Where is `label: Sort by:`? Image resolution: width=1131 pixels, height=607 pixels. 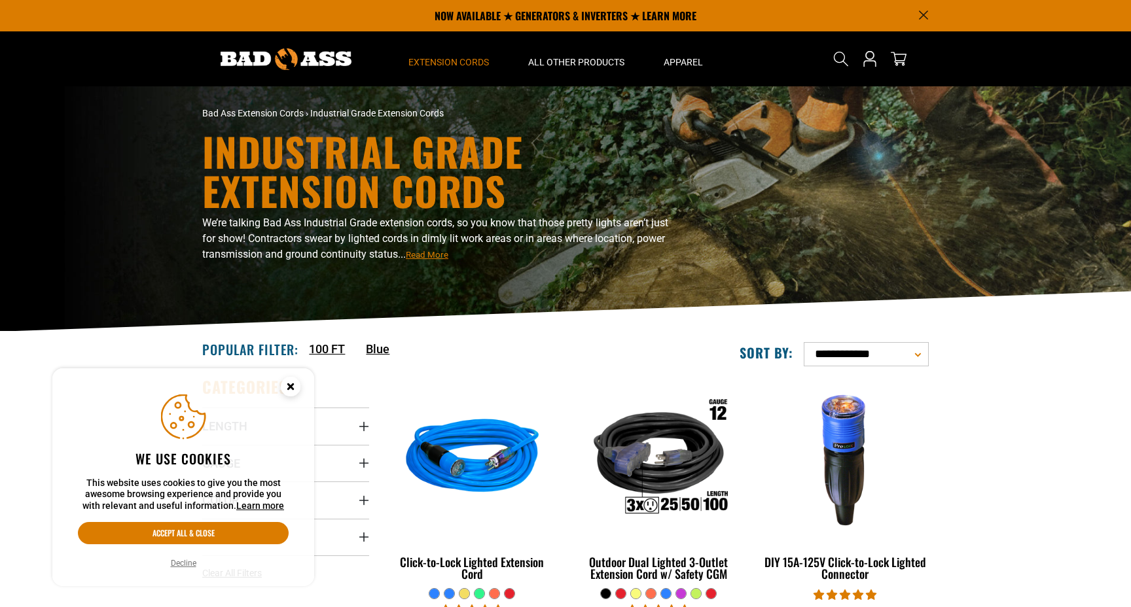
label: Sort by: is located at coordinates (766, 353).